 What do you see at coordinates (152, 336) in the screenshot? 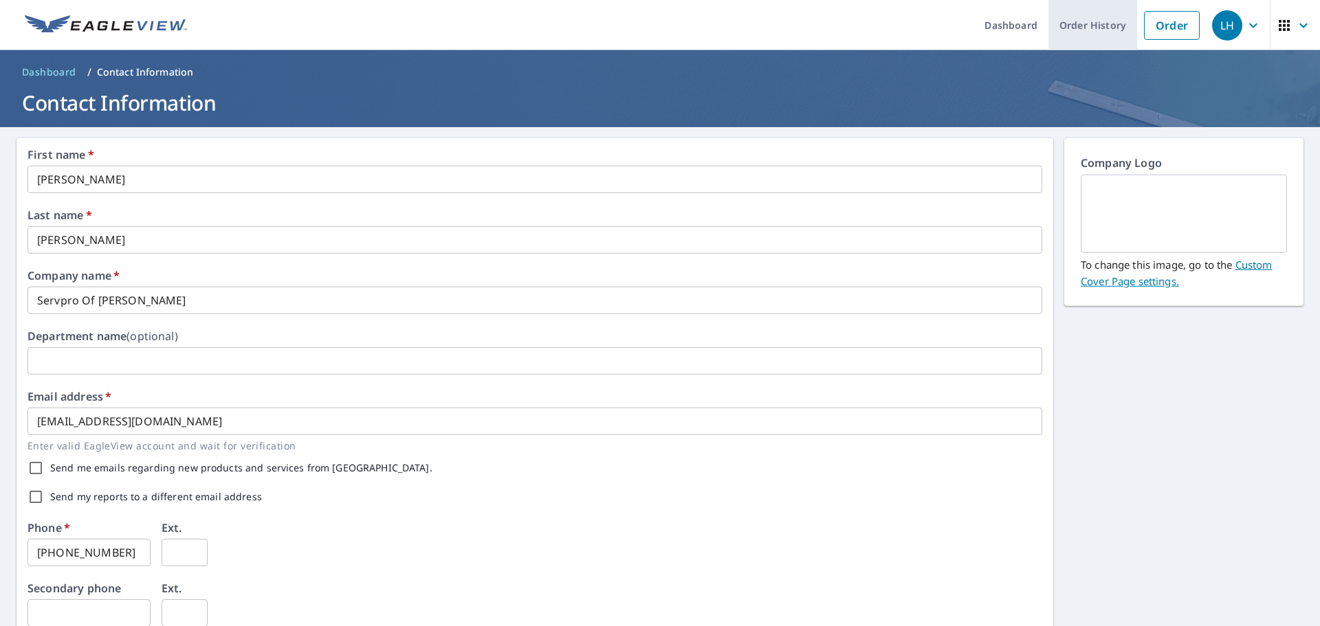
I see `b: (optional)` at bounding box center [152, 336].